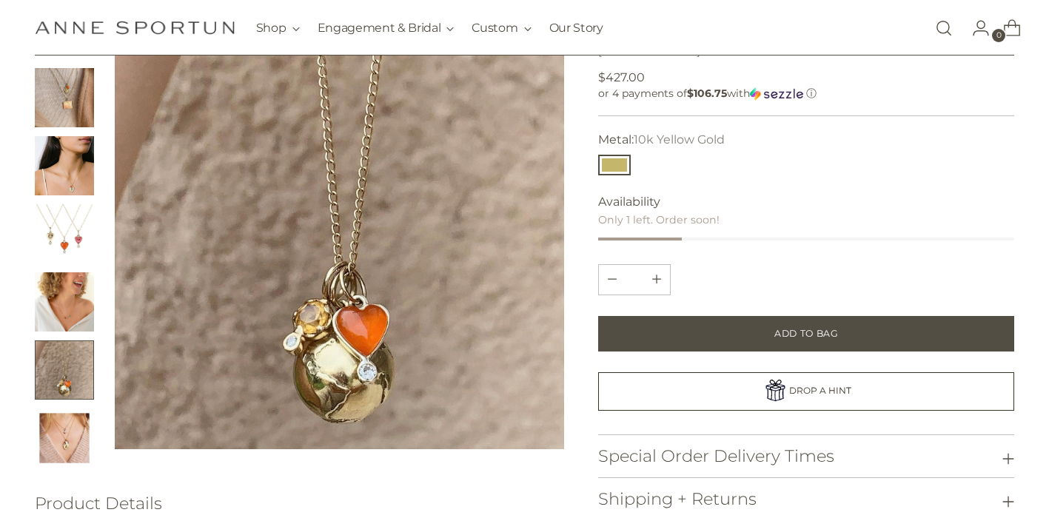  Describe the element at coordinates (64, 234) in the screenshot. I see `button: Change image to image 4` at that location.